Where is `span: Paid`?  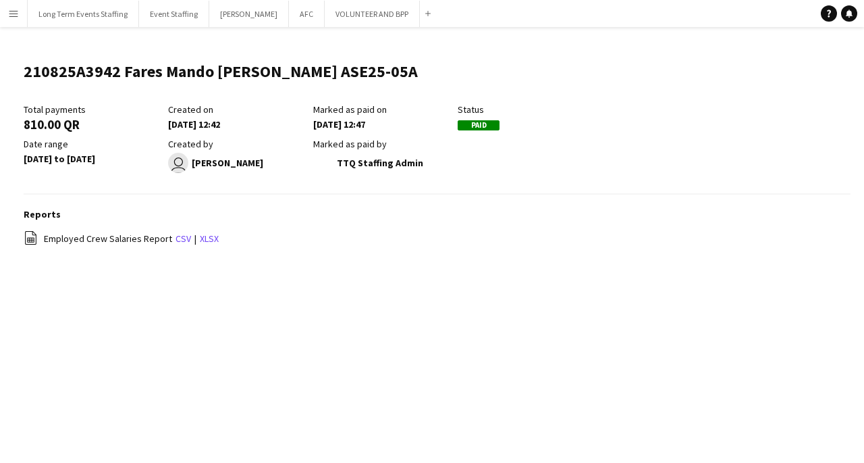 span: Paid is located at coordinates (479, 125).